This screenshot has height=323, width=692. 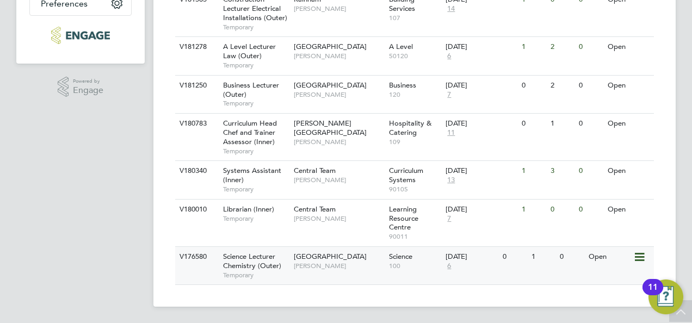 What do you see at coordinates (196, 47) in the screenshot?
I see `div: V181278` at bounding box center [196, 47].